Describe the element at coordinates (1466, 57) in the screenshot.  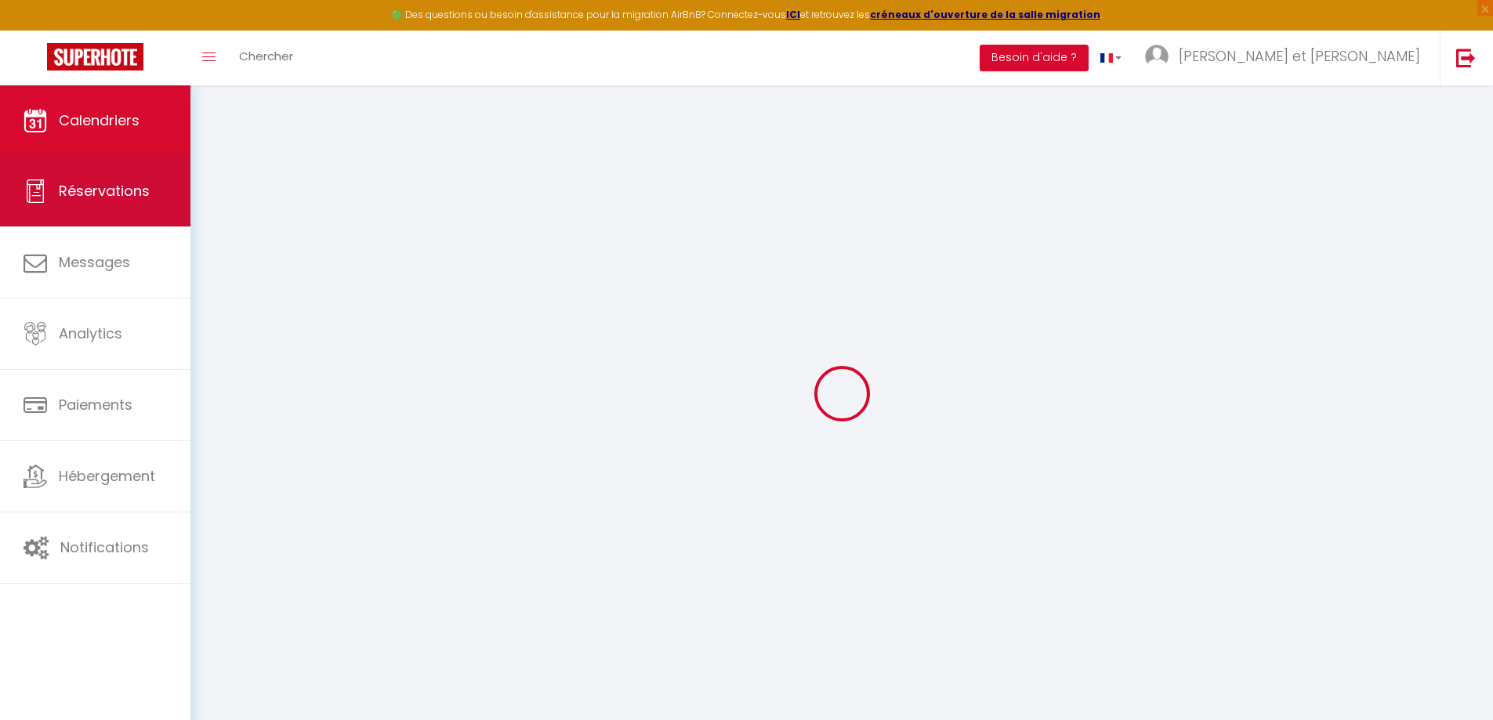
I see `img: logout` at that location.